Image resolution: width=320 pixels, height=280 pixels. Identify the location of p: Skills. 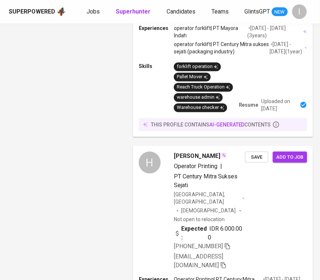
(157, 66).